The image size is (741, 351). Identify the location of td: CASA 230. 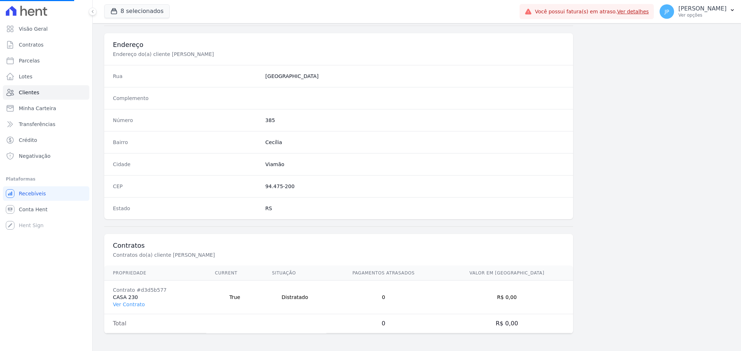
(155, 298).